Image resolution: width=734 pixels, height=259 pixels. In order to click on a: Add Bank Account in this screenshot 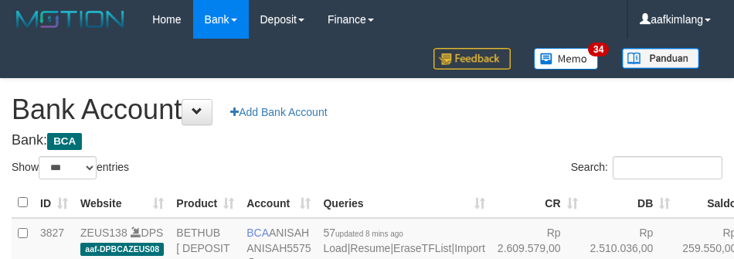, I will do `click(278, 112)`.